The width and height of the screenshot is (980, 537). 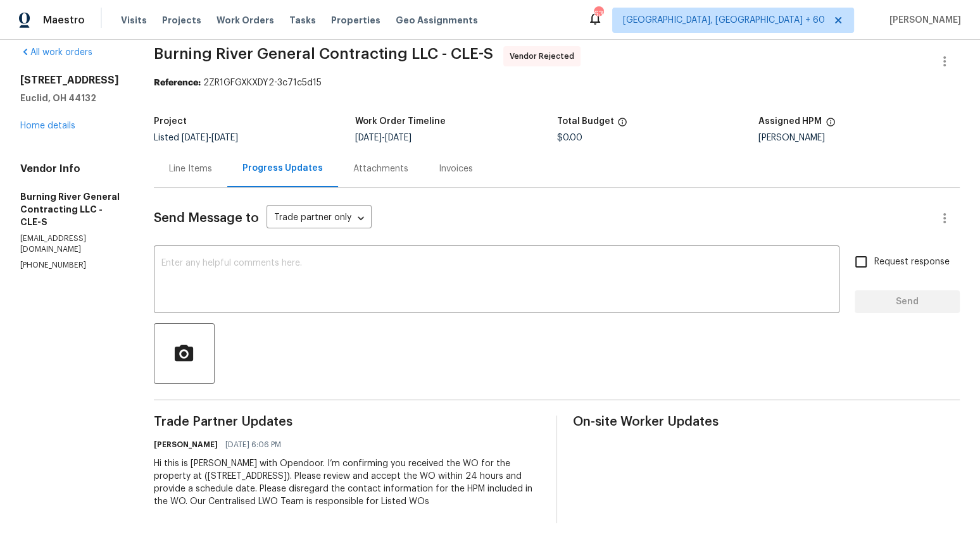 I want to click on div: Trade partner only, so click(x=319, y=218).